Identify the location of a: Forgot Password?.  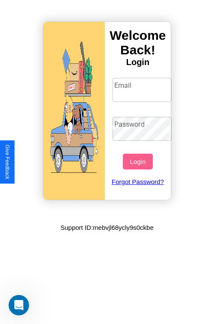
(138, 181).